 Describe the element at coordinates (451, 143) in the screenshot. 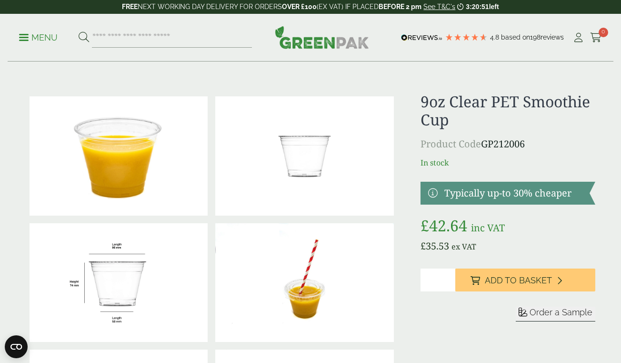

I see `span: Product Code` at that location.